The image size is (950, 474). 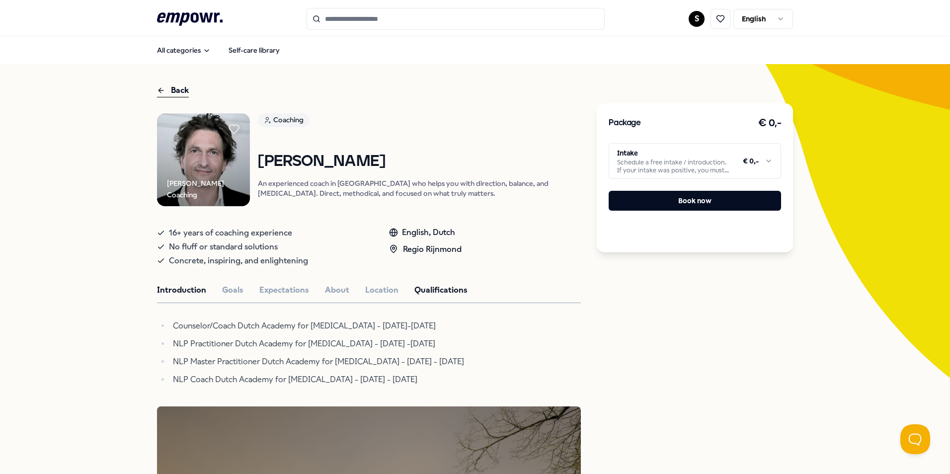 I want to click on nav: Main, so click(x=218, y=50).